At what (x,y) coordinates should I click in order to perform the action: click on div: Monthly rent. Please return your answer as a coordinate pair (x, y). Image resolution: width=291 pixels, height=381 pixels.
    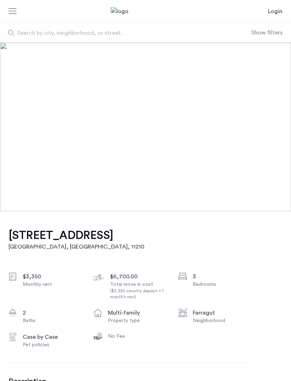
    Looking at the image, I should click on (53, 284).